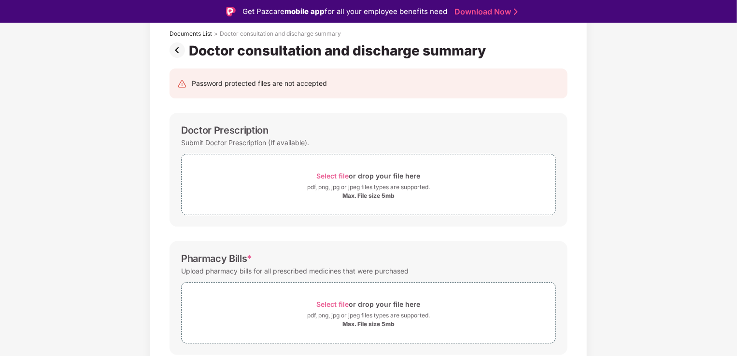 This screenshot has height=356, width=737. What do you see at coordinates (245, 142) in the screenshot?
I see `div: Submit Doctor Prescription (If available).` at bounding box center [245, 142].